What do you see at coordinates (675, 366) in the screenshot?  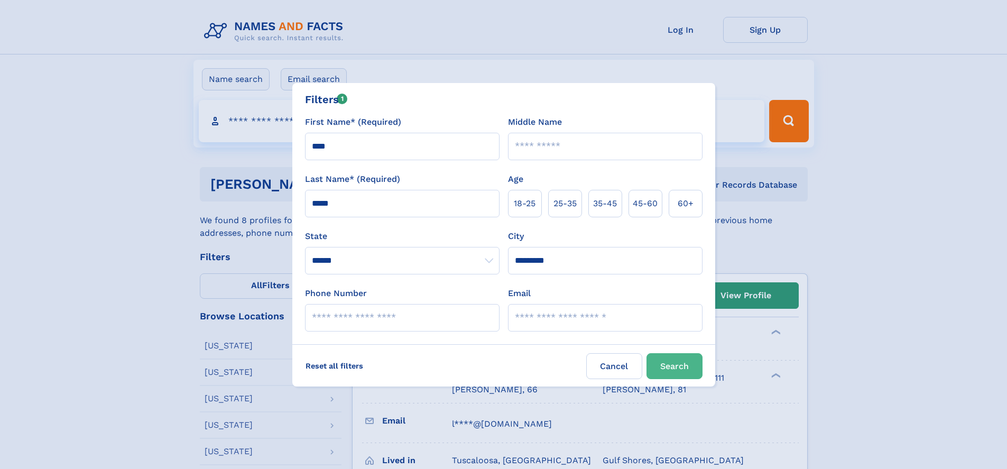 I see `button: Search` at bounding box center [675, 366].